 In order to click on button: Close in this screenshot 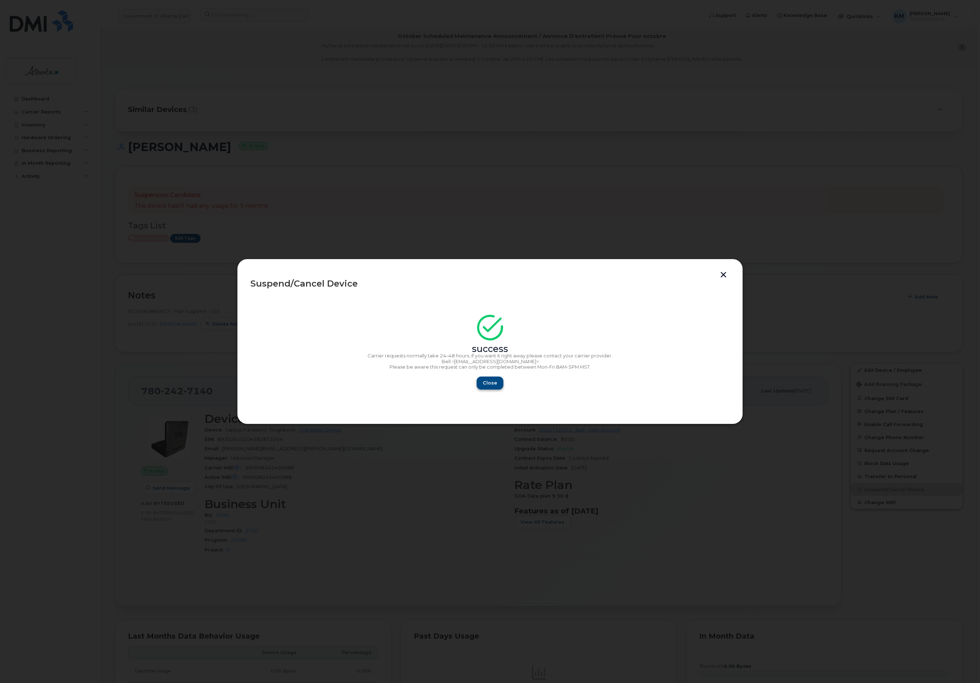, I will do `click(490, 383)`.